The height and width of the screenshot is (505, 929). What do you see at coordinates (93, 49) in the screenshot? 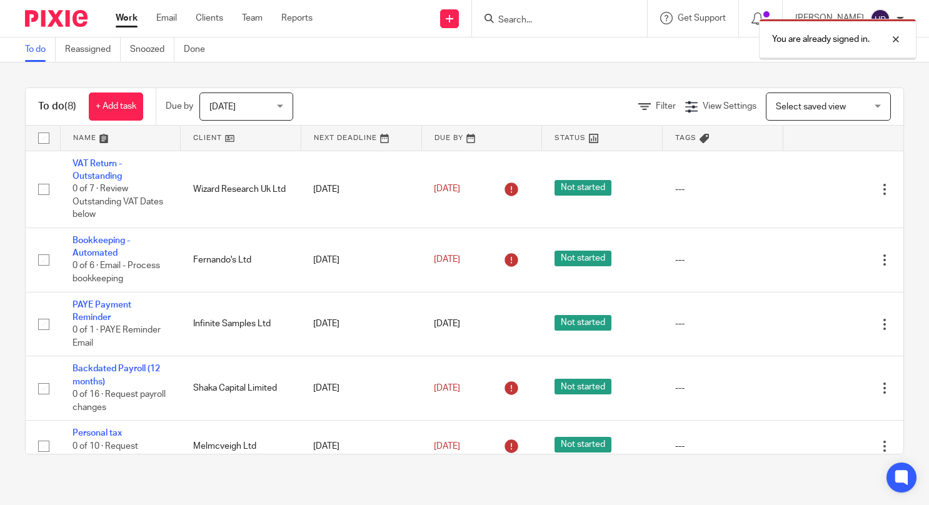
I see `a: Reassigned` at bounding box center [93, 49].